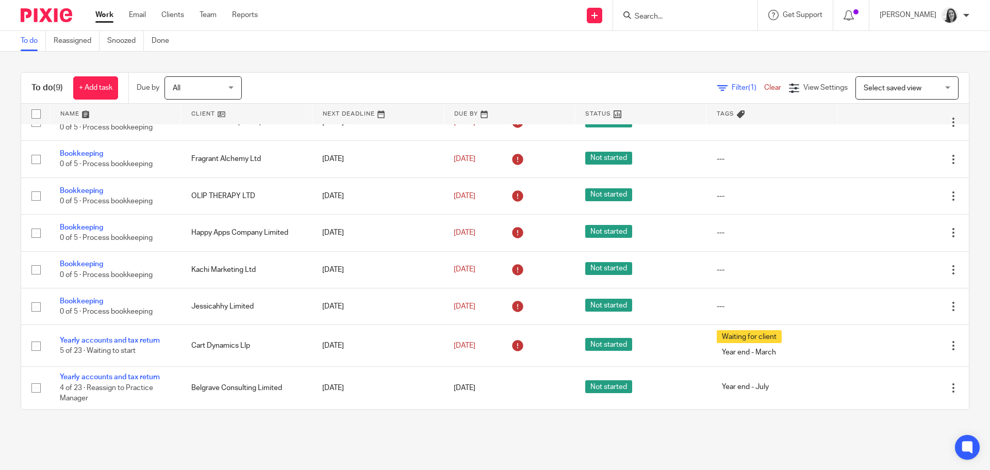 This screenshot has height=470, width=990. Describe the element at coordinates (245, 15) in the screenshot. I see `a: Reports` at that location.